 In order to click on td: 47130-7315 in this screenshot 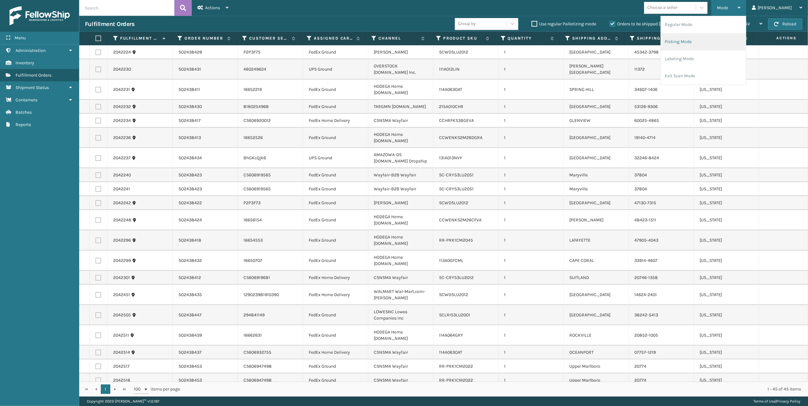, I will do `click(661, 203)`.